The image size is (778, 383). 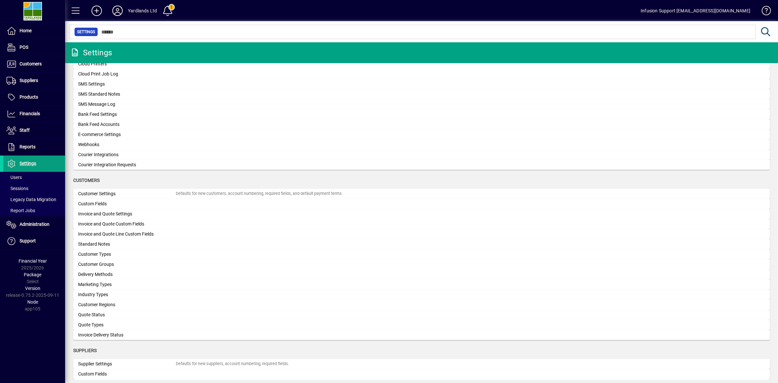 I want to click on a: Invoice Delivery Status, so click(x=422, y=335).